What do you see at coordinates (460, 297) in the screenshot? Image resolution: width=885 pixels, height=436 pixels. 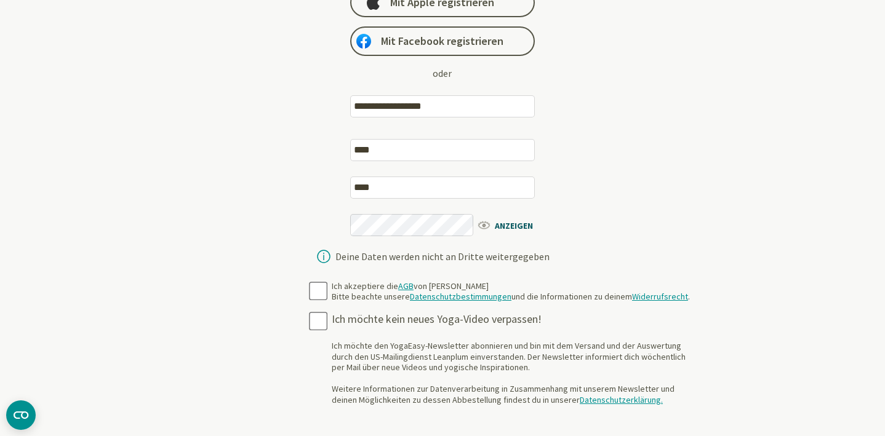 I see `a: Datenschutzbestimmungen` at bounding box center [460, 297].